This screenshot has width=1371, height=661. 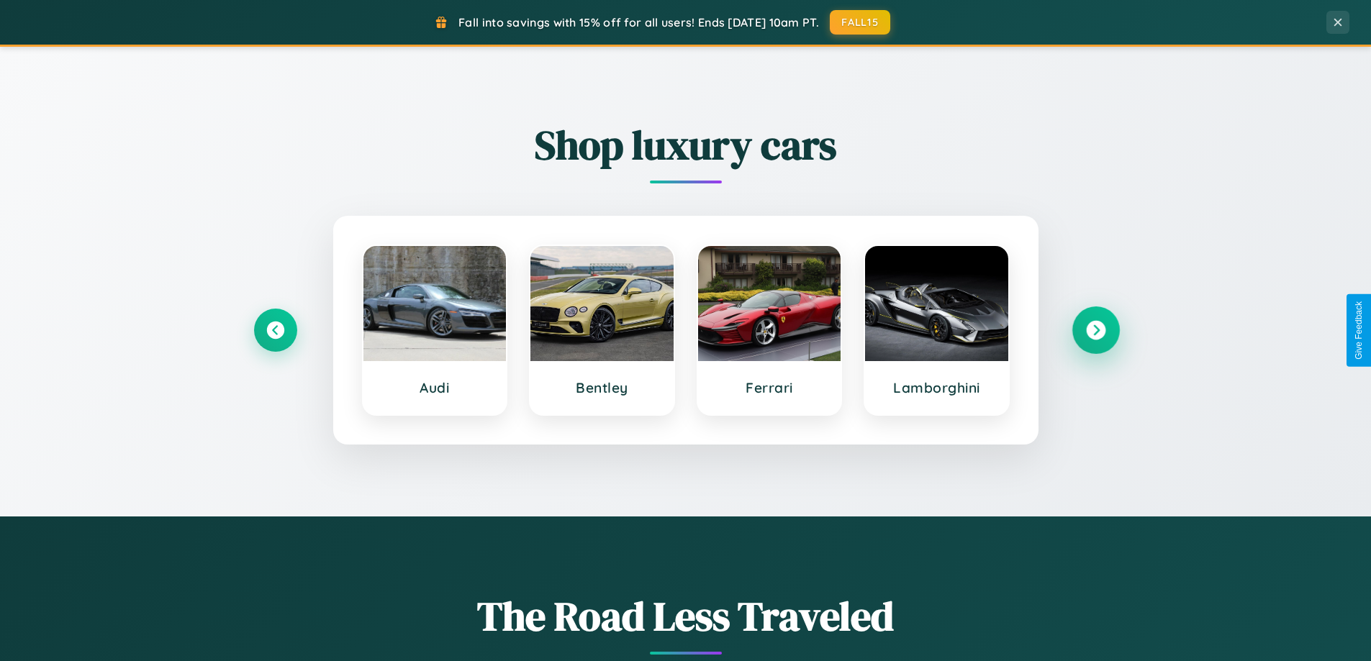 What do you see at coordinates (686, 616) in the screenshot?
I see `h1: The Road Less Traveled` at bounding box center [686, 616].